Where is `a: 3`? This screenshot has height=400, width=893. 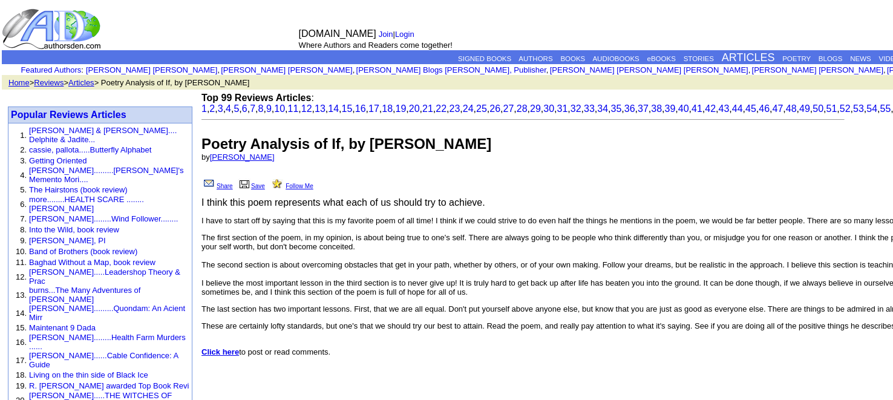 a: 3 is located at coordinates (220, 108).